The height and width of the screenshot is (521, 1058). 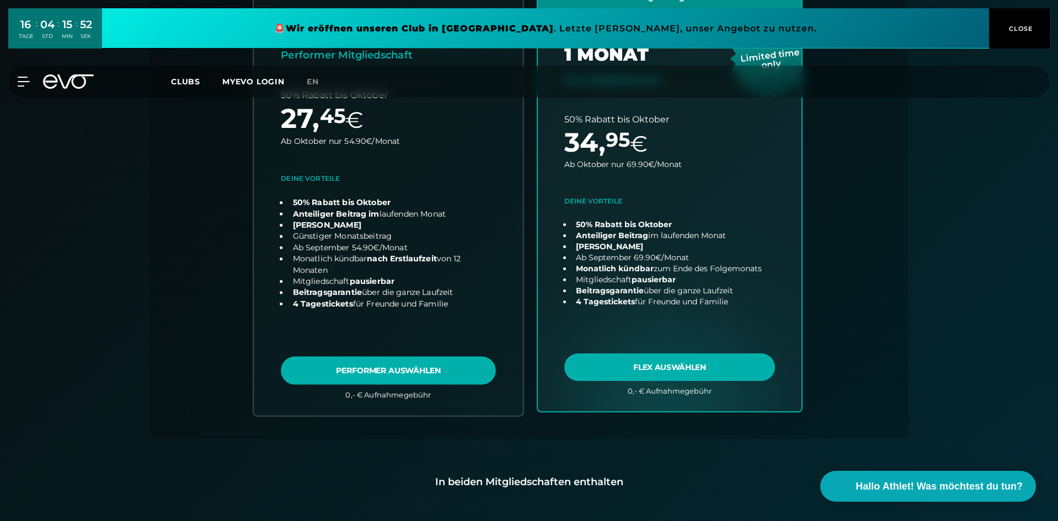 I want to click on a: Clubs, so click(x=196, y=81).